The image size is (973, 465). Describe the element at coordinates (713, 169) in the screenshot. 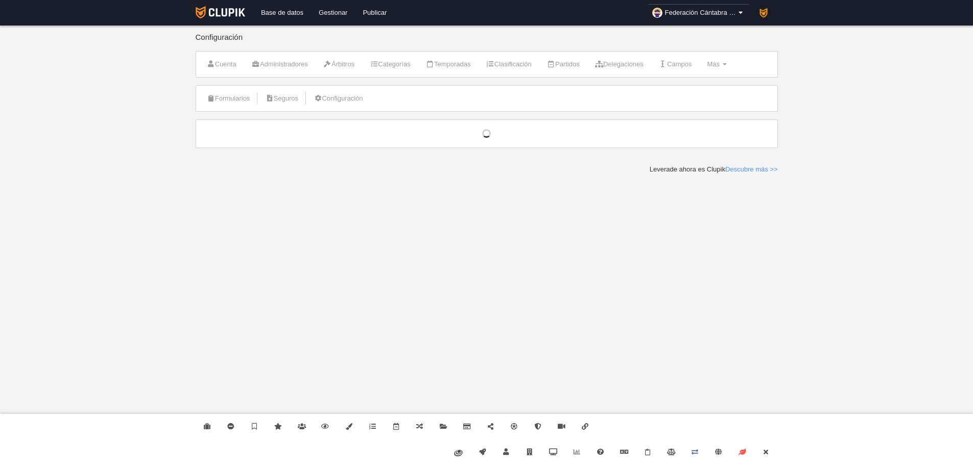

I see `div: Leverade ahora es Clupik` at that location.